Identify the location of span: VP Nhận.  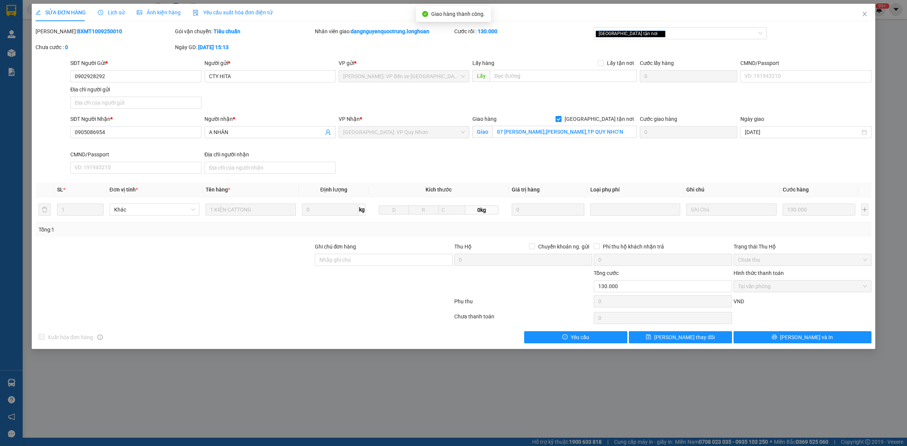
(349, 119).